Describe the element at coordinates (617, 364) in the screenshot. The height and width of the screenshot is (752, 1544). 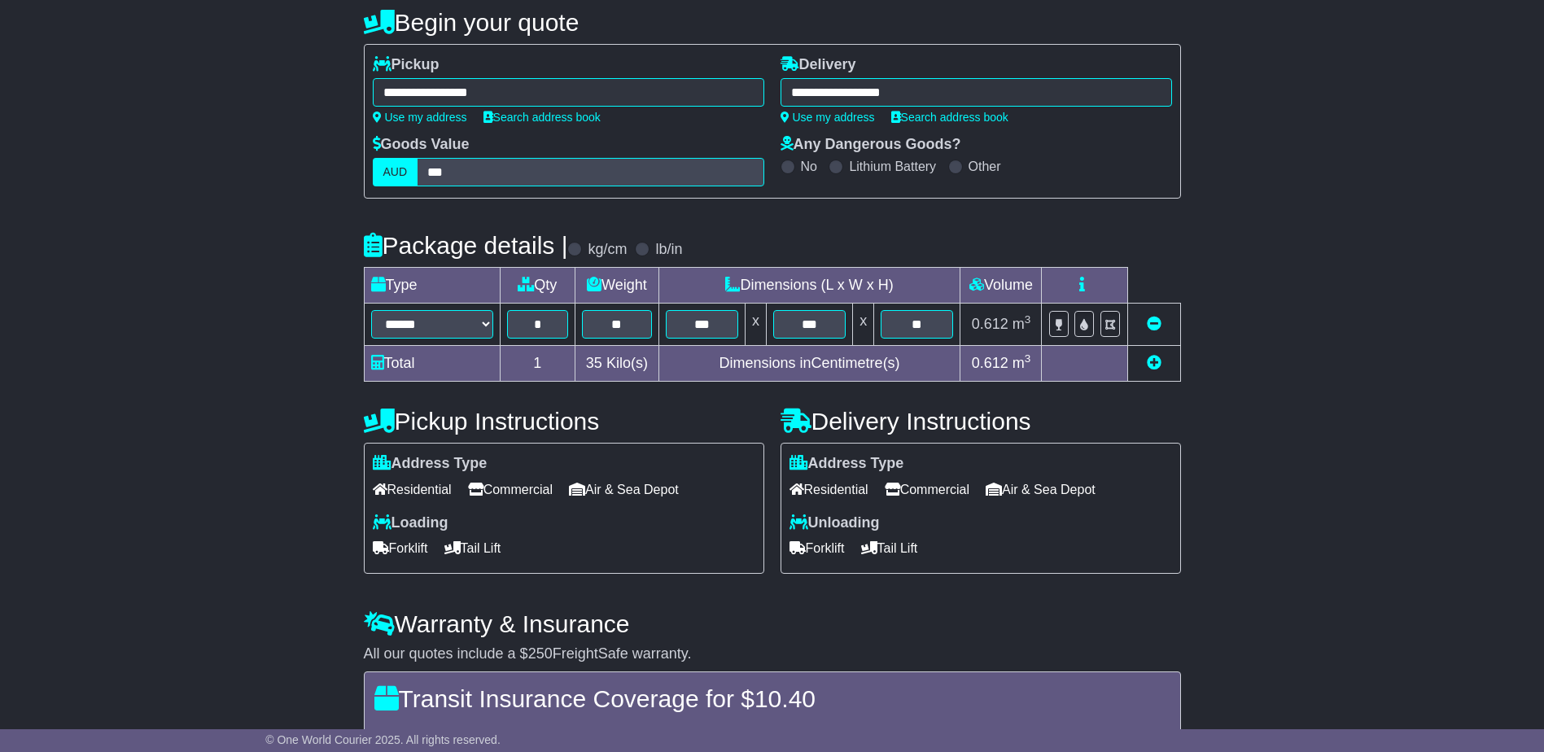
I see `td: Kilo(s)` at that location.